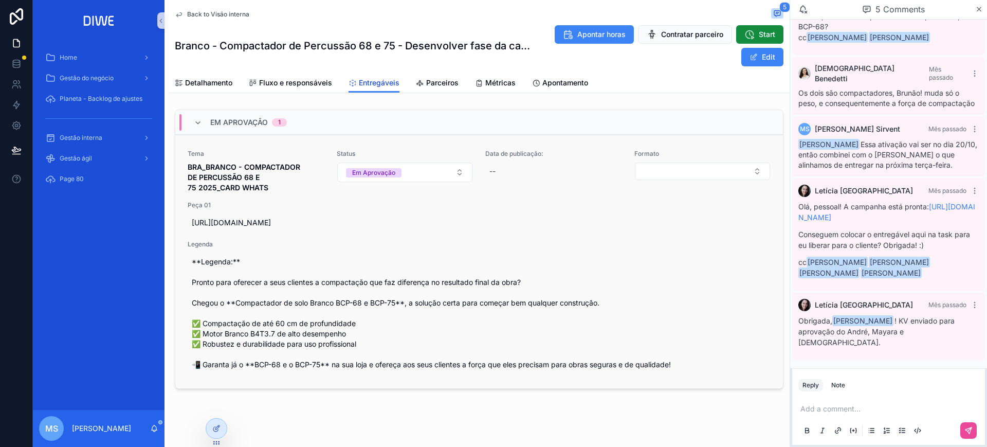 Image resolution: width=987 pixels, height=447 pixels. I want to click on span: Back to Visão interna, so click(218, 14).